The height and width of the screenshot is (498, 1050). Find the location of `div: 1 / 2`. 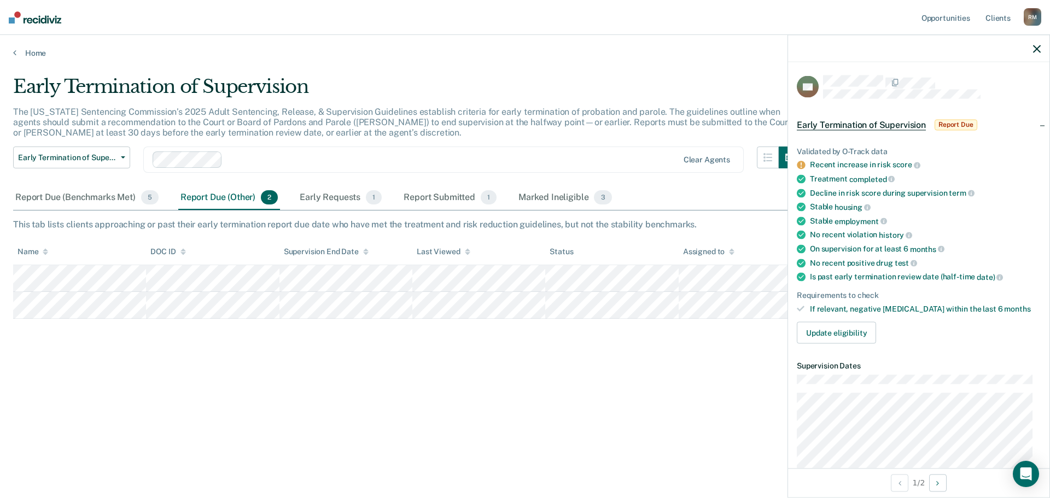

div: 1 / 2 is located at coordinates (919, 482).